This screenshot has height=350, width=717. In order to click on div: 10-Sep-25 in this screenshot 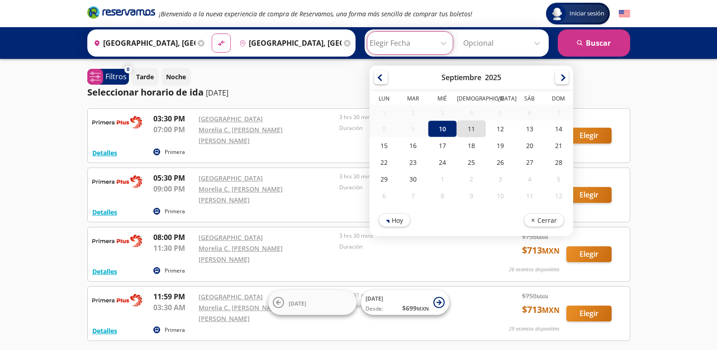, I will do `click(442, 128)`.